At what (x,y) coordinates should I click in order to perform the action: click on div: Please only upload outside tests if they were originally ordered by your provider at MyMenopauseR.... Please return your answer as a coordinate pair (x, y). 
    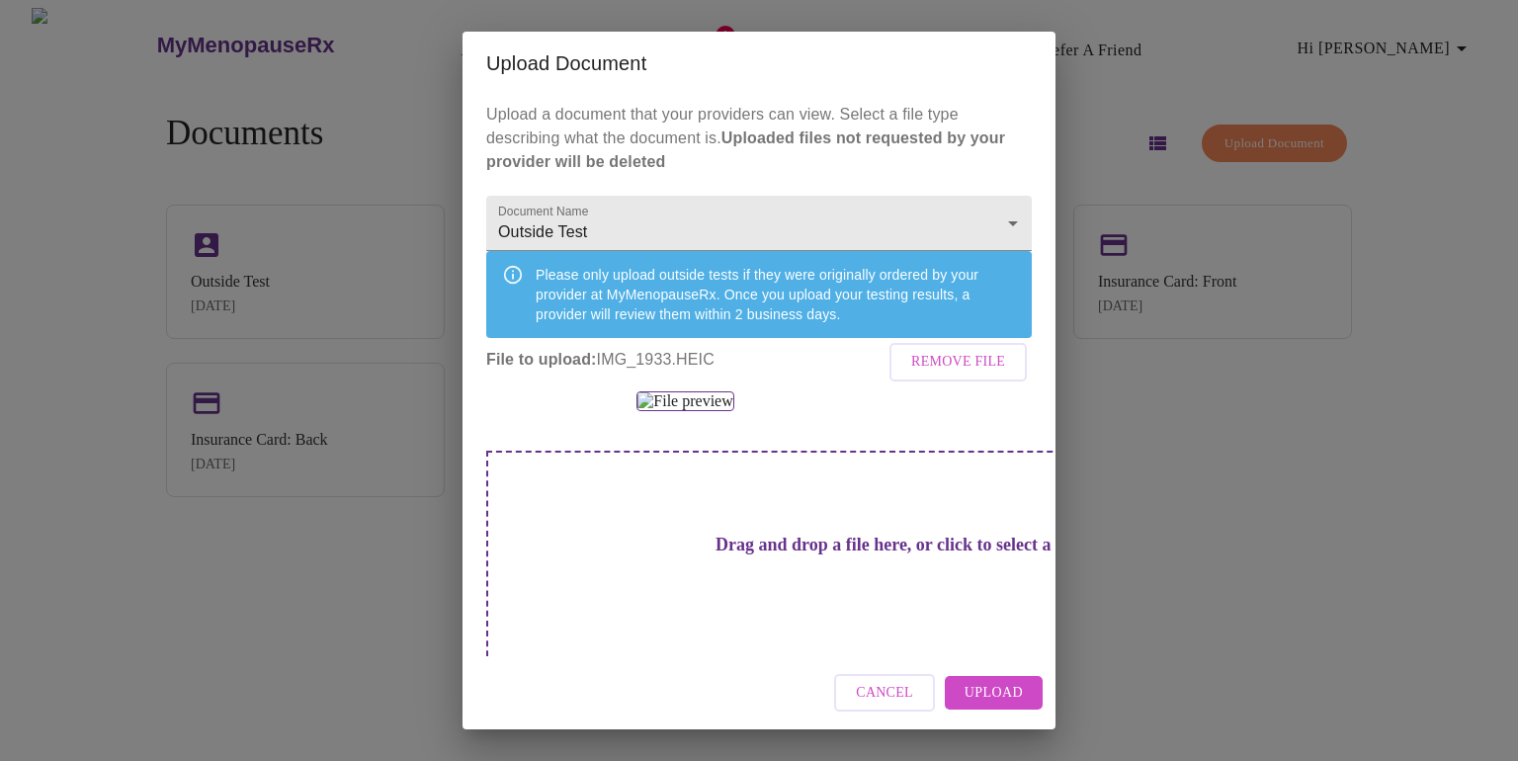
    Looking at the image, I should click on (776, 294).